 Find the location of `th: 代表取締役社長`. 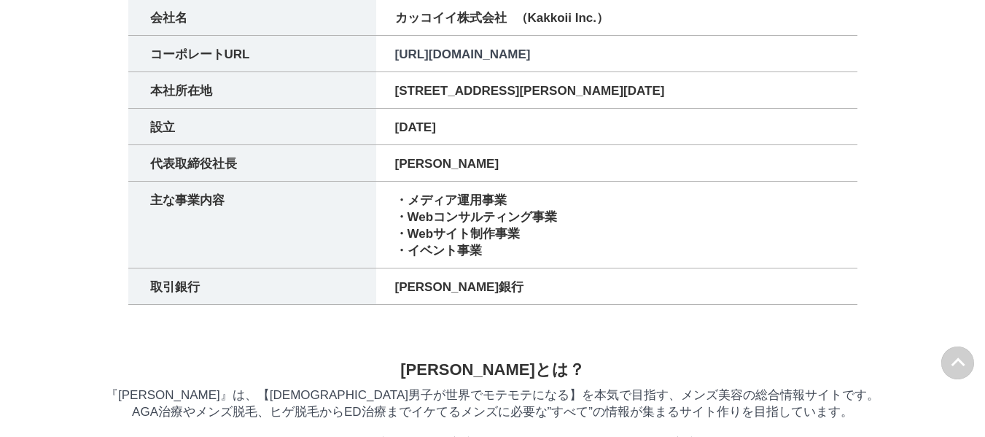

th: 代表取締役社長 is located at coordinates (252, 163).